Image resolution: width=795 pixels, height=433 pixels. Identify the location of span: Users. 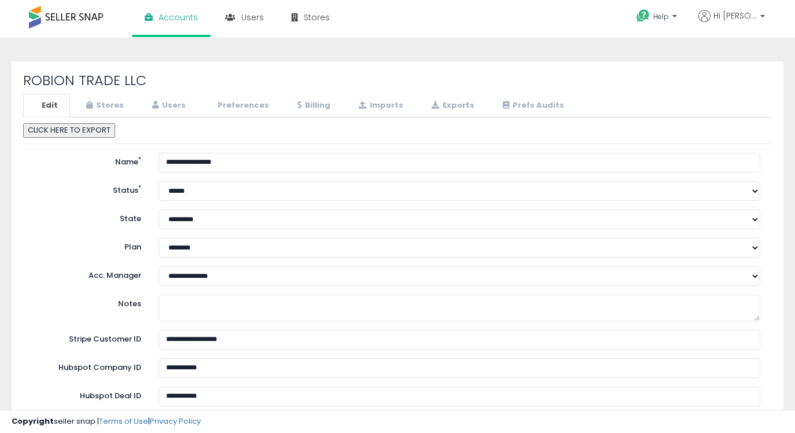
(252, 17).